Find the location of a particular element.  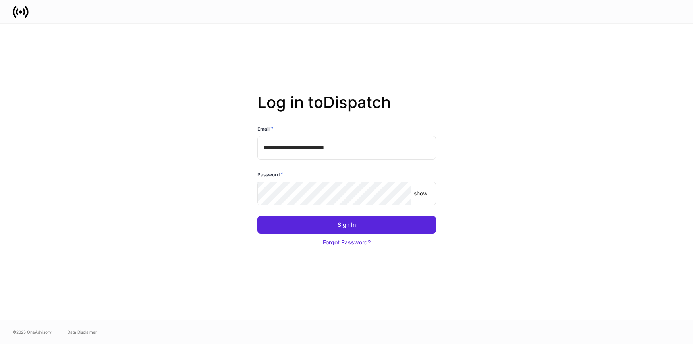

a: Data Disclaimer is located at coordinates (82, 332).